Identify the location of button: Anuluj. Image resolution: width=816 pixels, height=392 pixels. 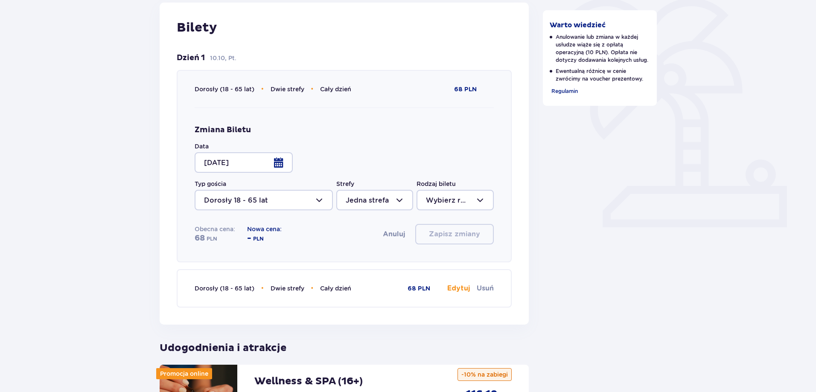
(394, 234).